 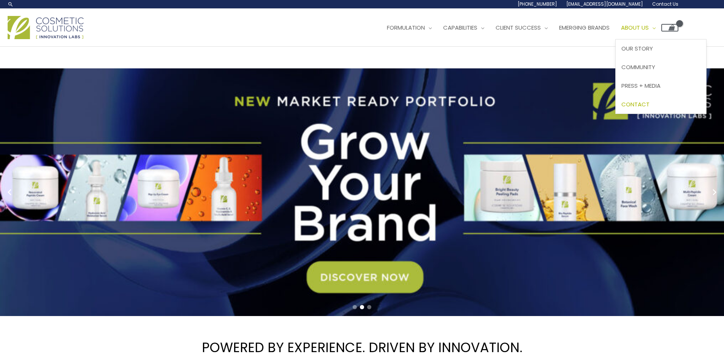 I want to click on span: Emerging Brands, so click(x=584, y=27).